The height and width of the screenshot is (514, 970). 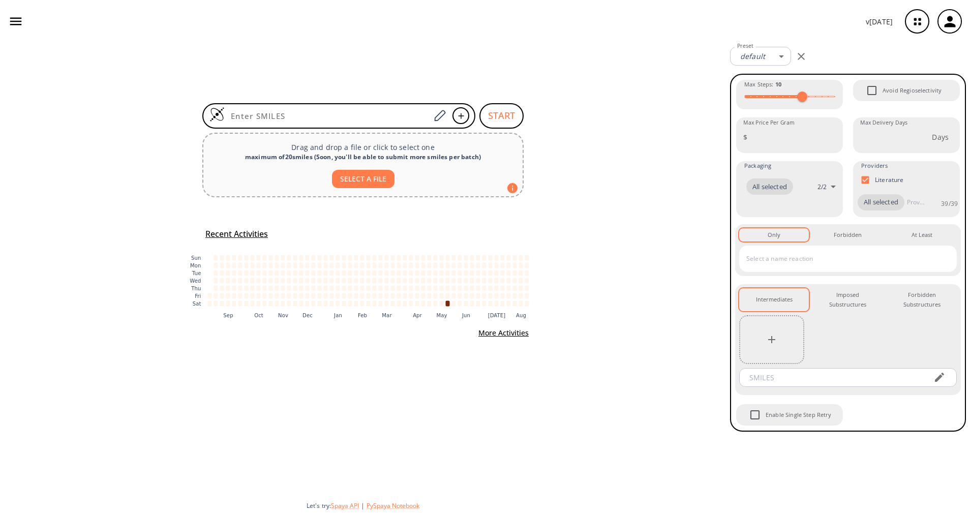 I want to click on text: Dec, so click(x=308, y=315).